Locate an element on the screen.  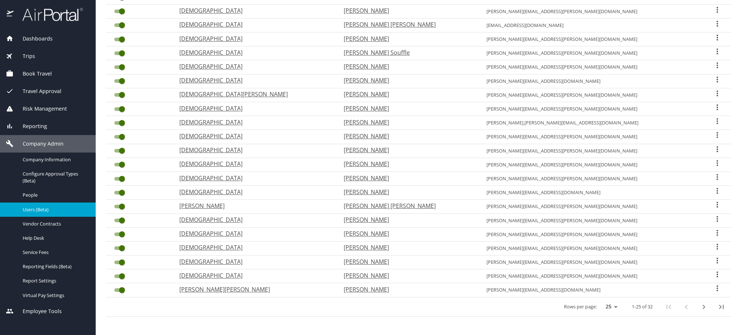
span: Report Settings is located at coordinates (55, 281).